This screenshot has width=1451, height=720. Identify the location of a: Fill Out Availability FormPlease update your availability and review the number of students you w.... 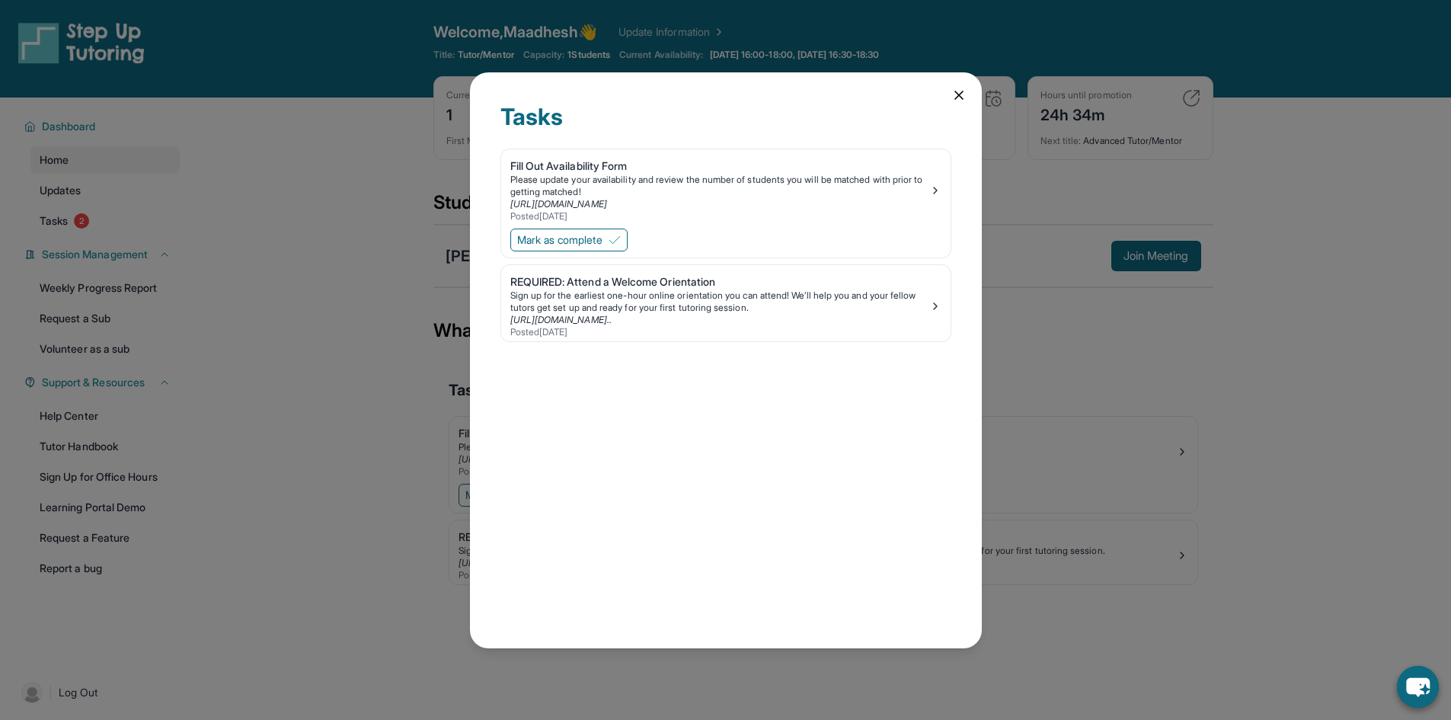
(726, 187).